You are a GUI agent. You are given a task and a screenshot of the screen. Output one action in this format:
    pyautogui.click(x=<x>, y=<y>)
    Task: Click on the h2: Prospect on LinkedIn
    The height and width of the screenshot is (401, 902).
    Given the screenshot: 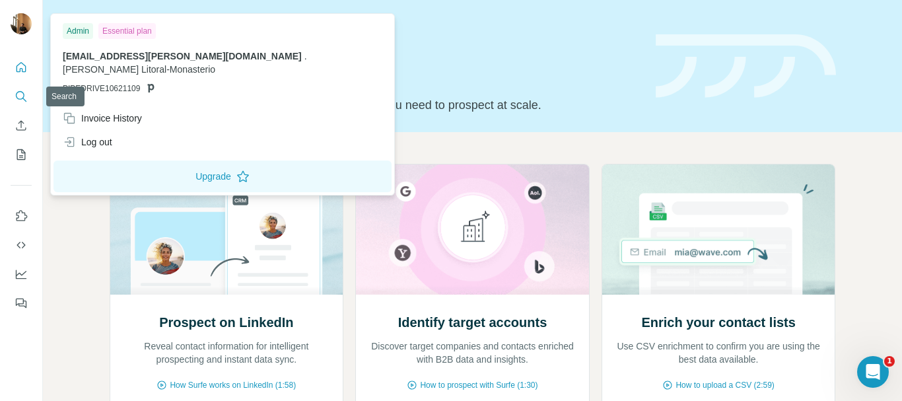 What is the action you would take?
    pyautogui.click(x=226, y=322)
    